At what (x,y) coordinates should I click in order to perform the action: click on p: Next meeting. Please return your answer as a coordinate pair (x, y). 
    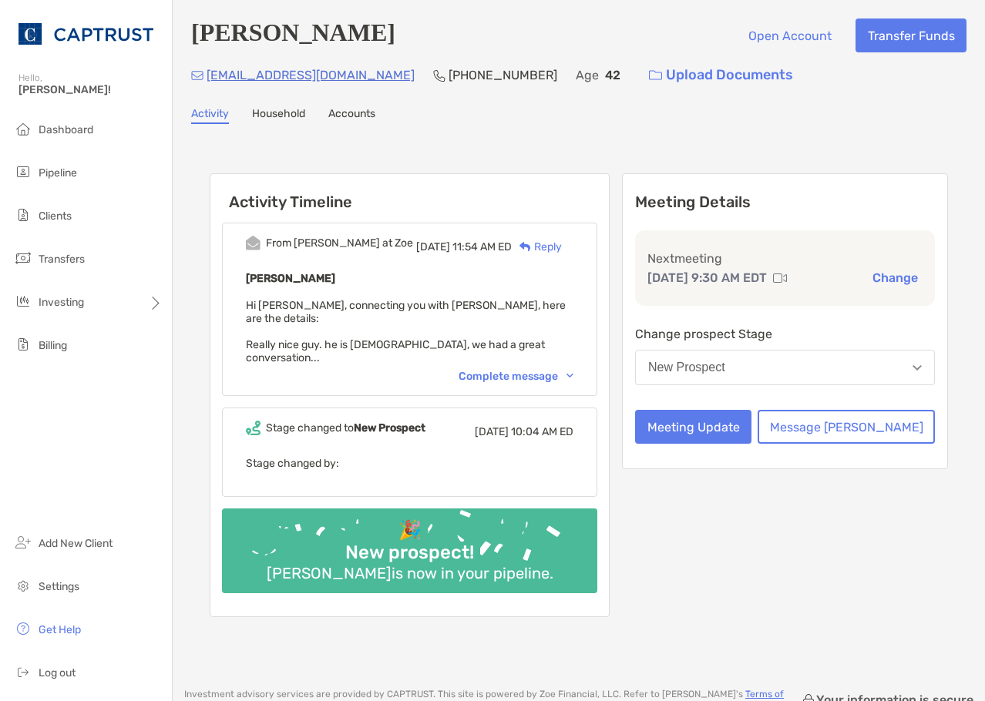
    Looking at the image, I should click on (784, 258).